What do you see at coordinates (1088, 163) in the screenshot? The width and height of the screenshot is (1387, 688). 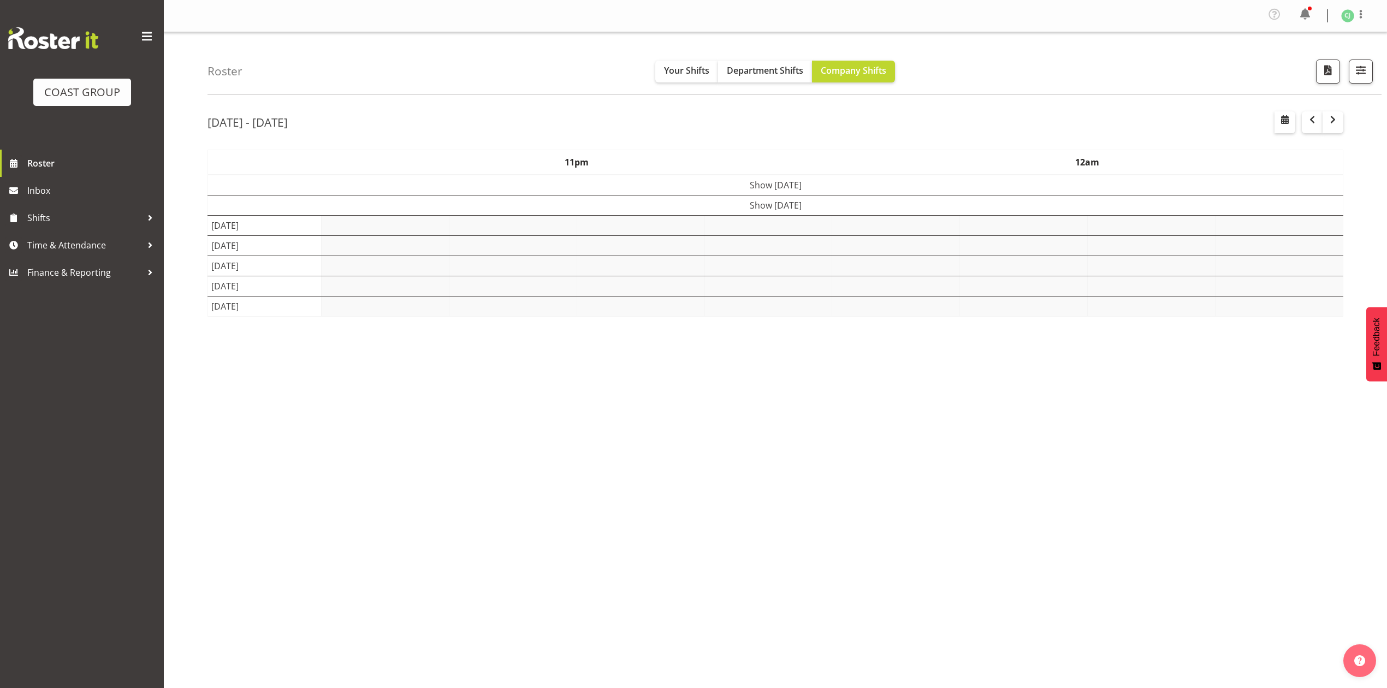 I see `th: 12am` at bounding box center [1088, 163].